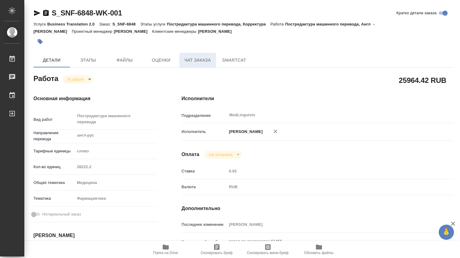 This screenshot has width=460, height=258. Describe the element at coordinates (234, 60) in the screenshot. I see `span: SmartCat` at that location.